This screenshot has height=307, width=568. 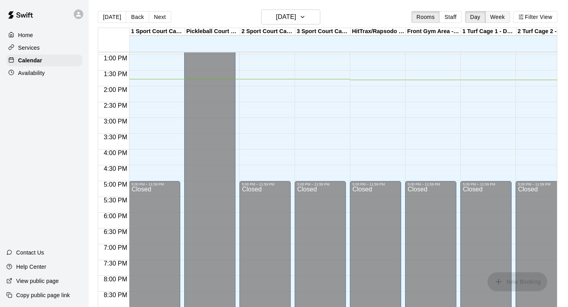 I want to click on a: Services, so click(x=44, y=48).